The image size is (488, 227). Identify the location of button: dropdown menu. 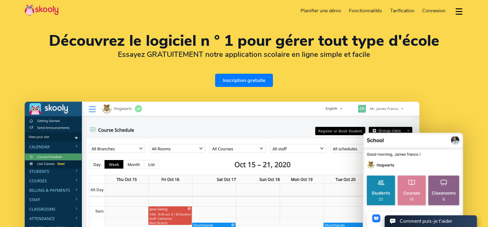
(458, 11).